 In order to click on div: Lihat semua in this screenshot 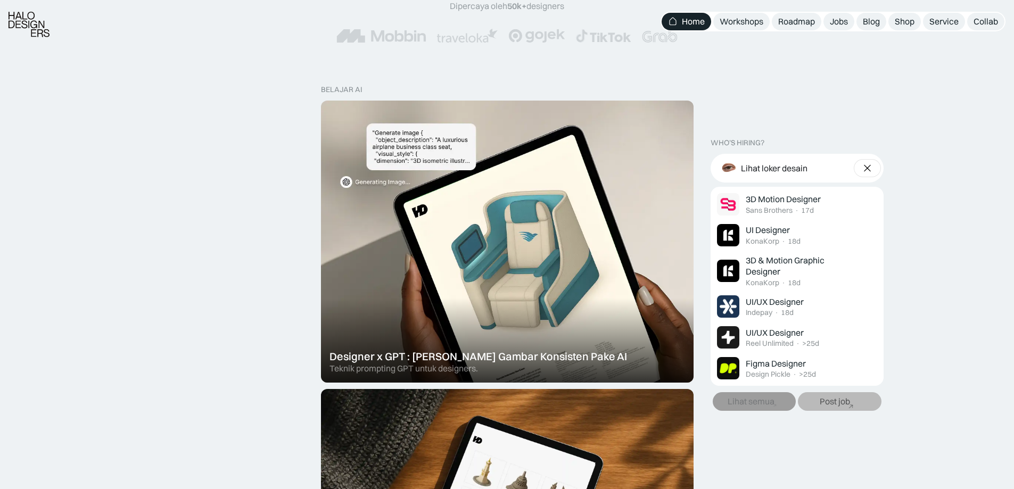, I will do `click(751, 402)`.